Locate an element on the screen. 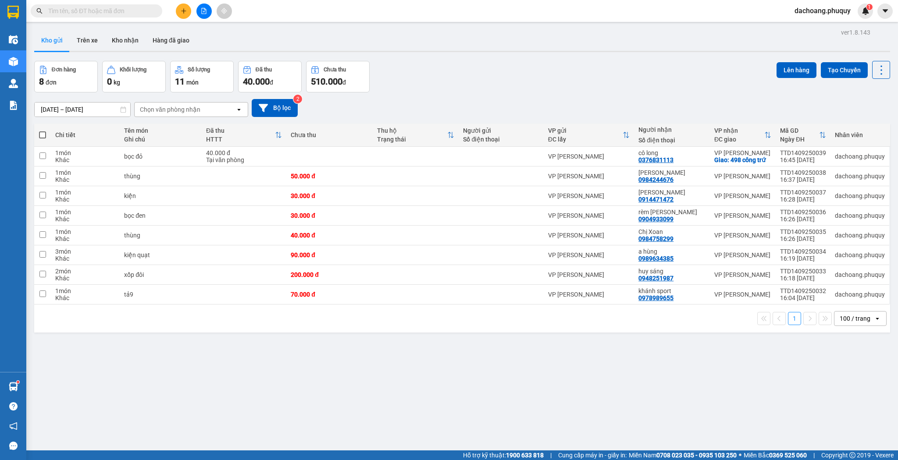 The image size is (898, 460). button: plus is located at coordinates (183, 11).